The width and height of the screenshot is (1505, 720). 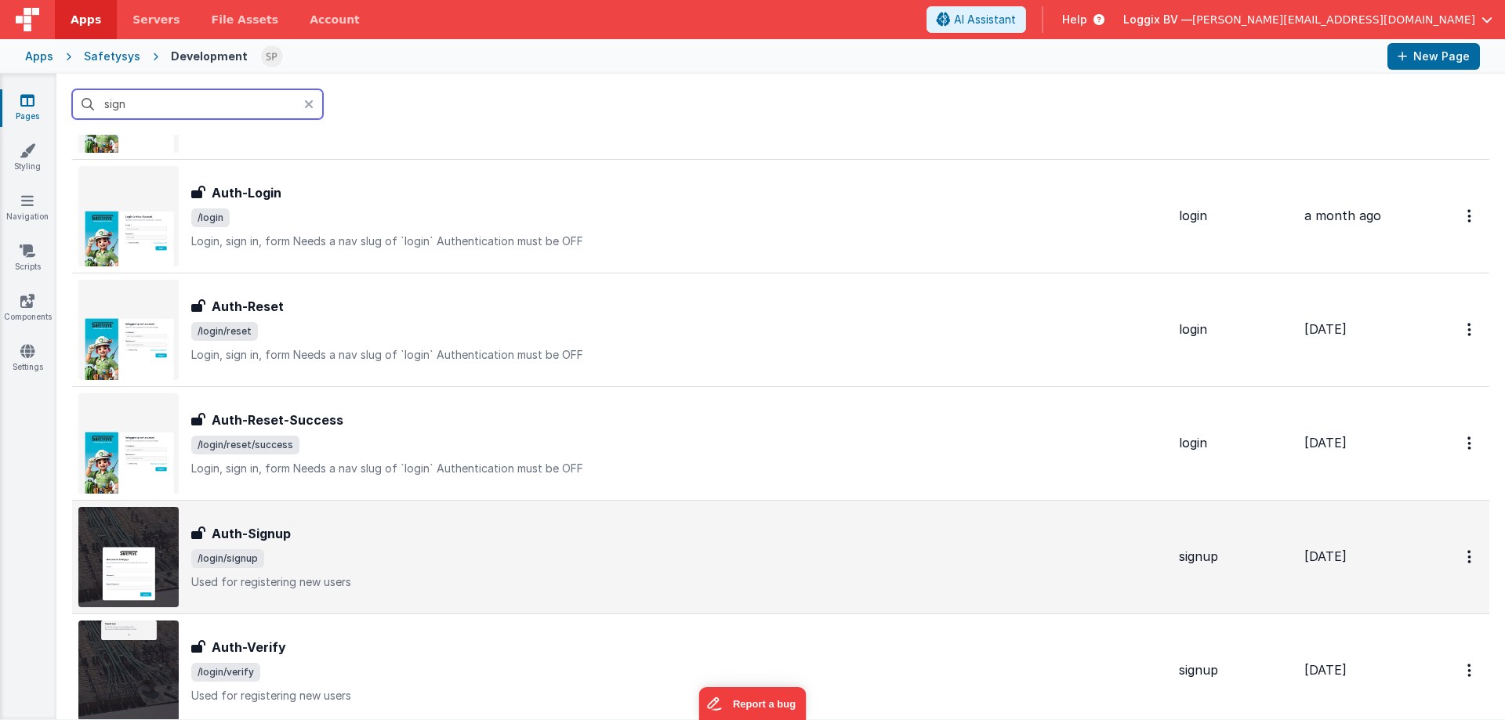 What do you see at coordinates (1342, 215) in the screenshot?
I see `span: a month ago` at bounding box center [1342, 215].